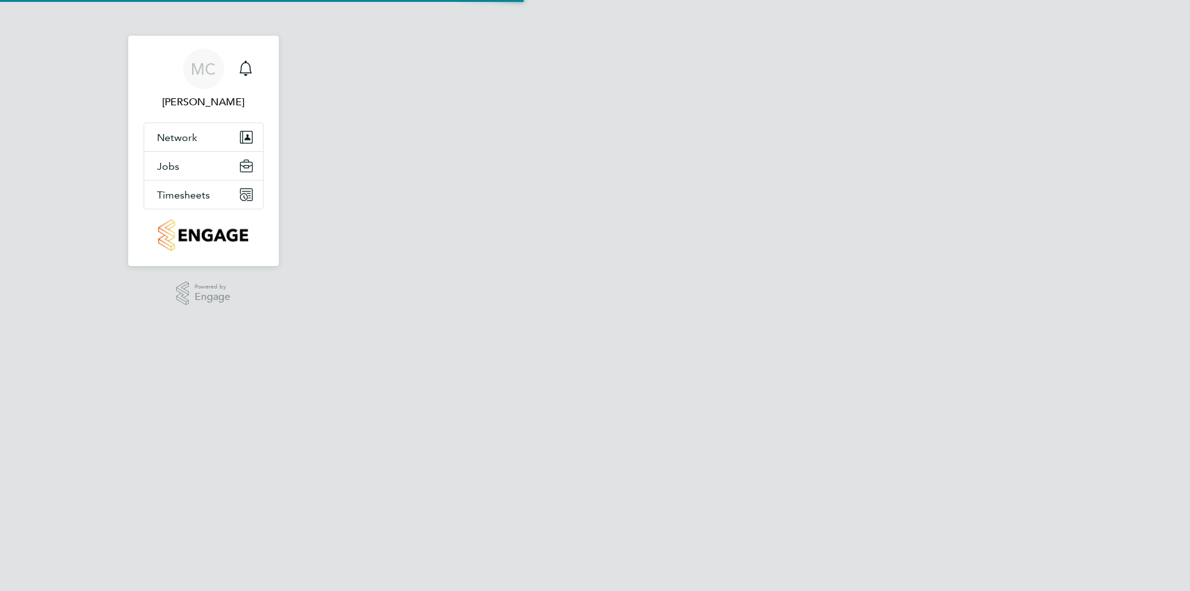 The image size is (1190, 591). Describe the element at coordinates (204, 137) in the screenshot. I see `button: Network` at that location.